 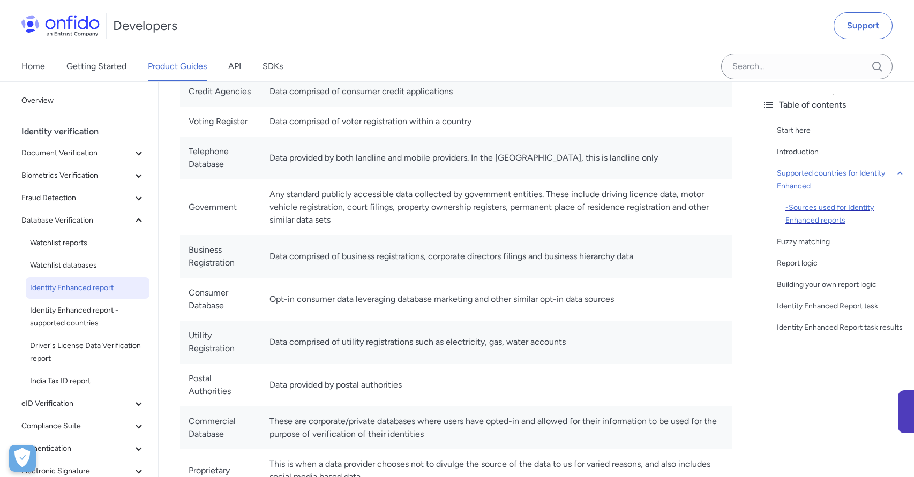 I want to click on span: Biometrics Verification, so click(x=77, y=176).